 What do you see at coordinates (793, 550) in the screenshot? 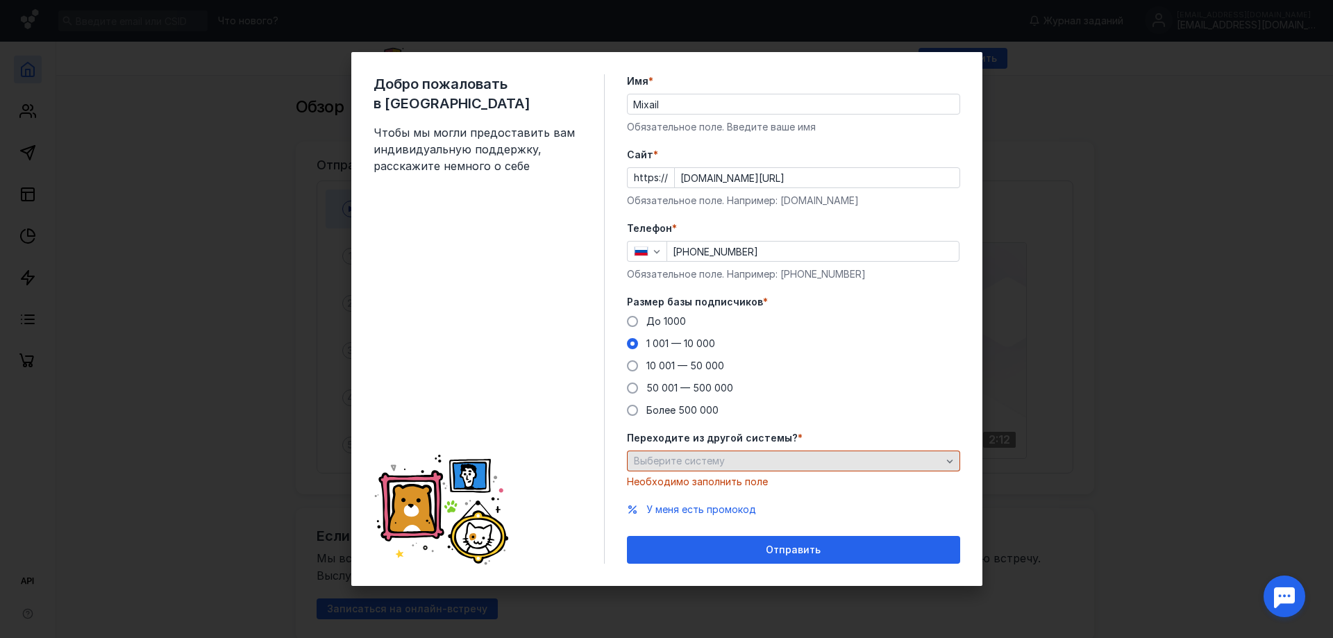
I see `button: Отправить` at bounding box center [793, 550].